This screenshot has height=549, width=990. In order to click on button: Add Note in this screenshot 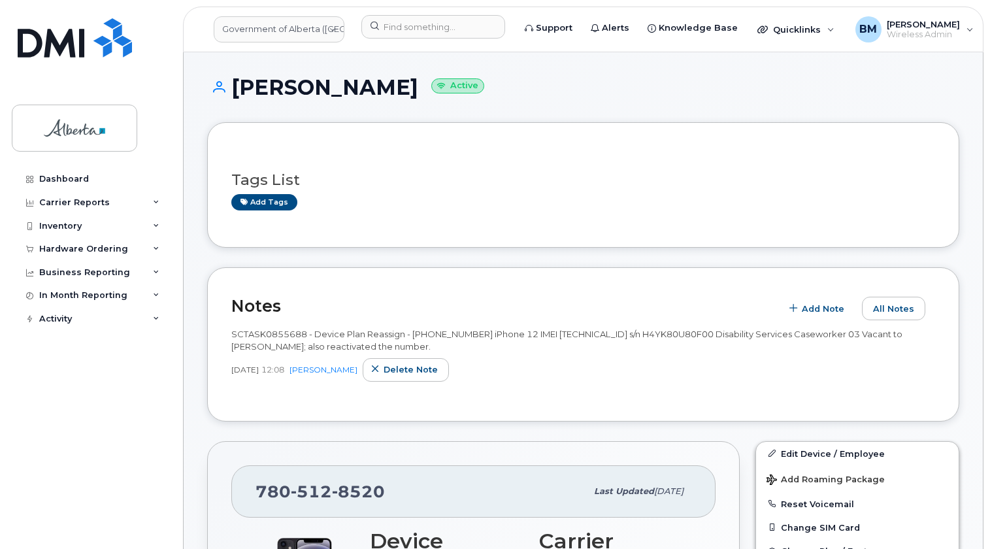, I will do `click(818, 308)`.